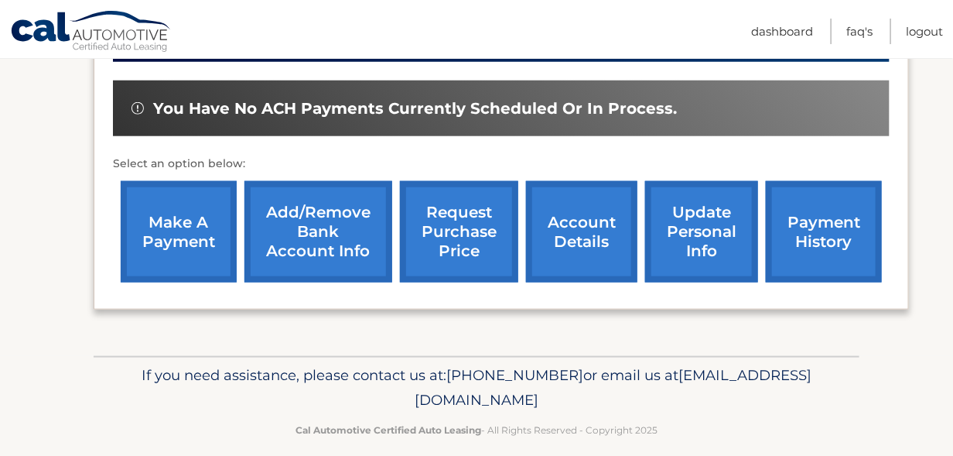 This screenshot has width=953, height=456. What do you see at coordinates (318, 231) in the screenshot?
I see `a: Add/Remove bank account info` at bounding box center [318, 231].